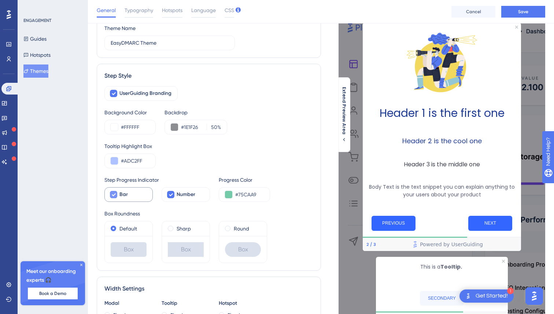 The height and width of the screenshot is (314, 554). I want to click on span: Bar, so click(123, 195).